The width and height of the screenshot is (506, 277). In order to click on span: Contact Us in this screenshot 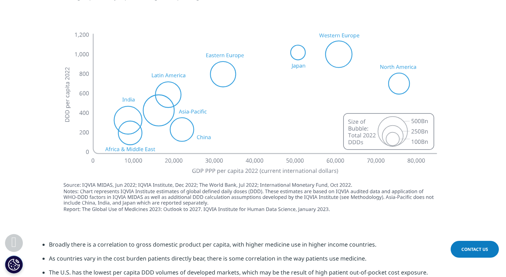, I will do `click(475, 249)`.